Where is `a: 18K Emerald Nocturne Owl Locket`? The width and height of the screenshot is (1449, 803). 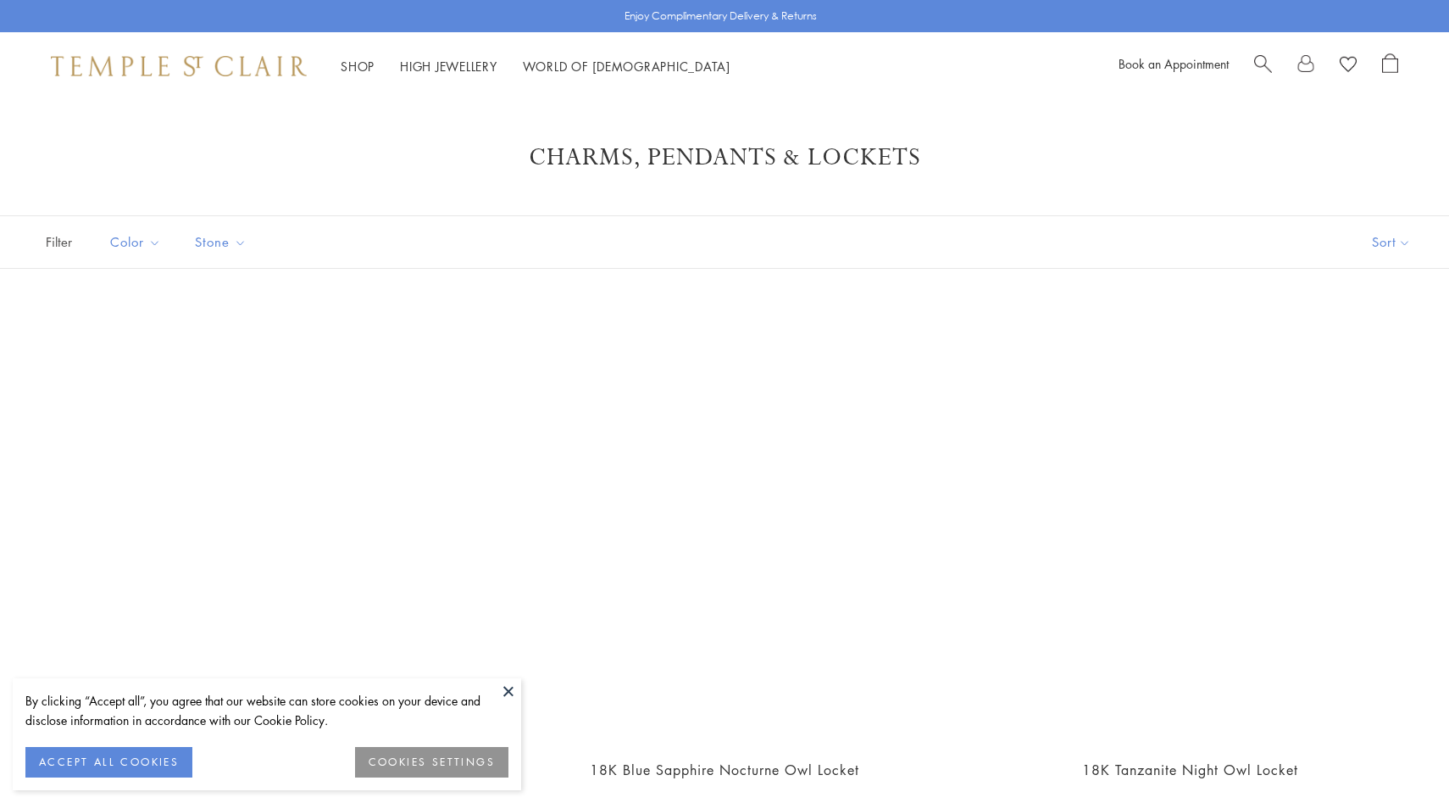
a: 18K Emerald Nocturne Owl Locket is located at coordinates (258, 527).